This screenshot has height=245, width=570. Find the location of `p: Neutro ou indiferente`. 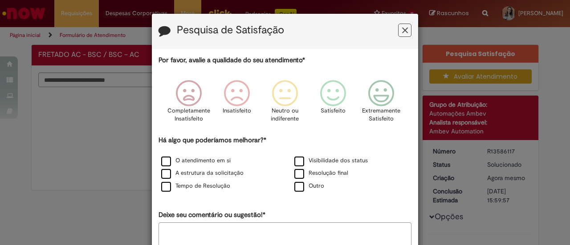

p: Neutro ou indiferente is located at coordinates (285, 115).